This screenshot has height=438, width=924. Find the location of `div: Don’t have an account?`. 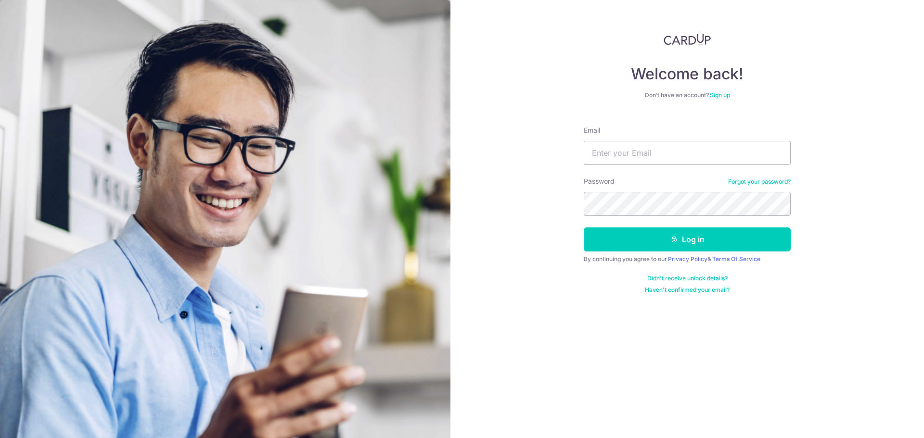

div: Don’t have an account? is located at coordinates (687, 95).